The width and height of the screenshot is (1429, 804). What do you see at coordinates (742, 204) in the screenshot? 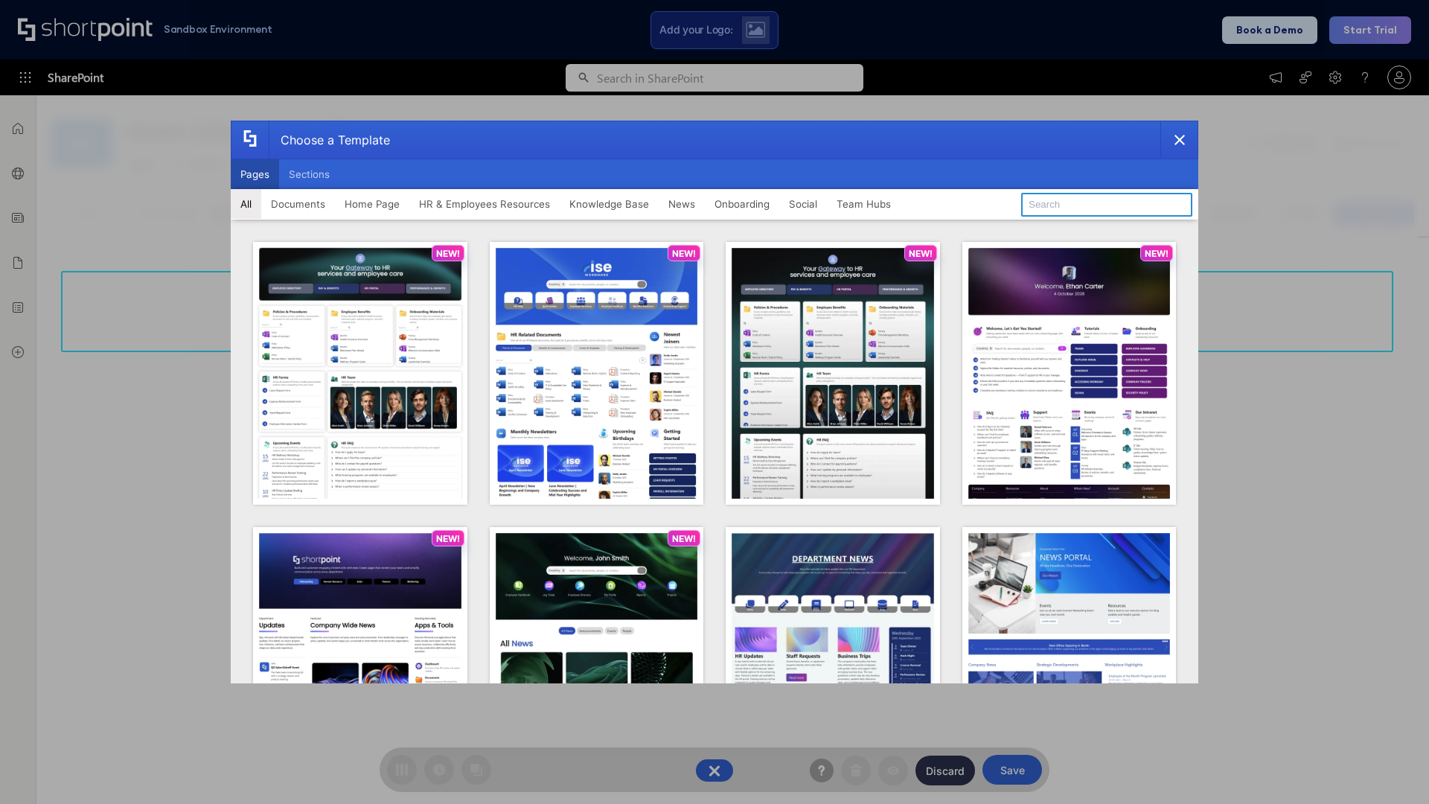
I see `button: Onboarding` at bounding box center [742, 204].